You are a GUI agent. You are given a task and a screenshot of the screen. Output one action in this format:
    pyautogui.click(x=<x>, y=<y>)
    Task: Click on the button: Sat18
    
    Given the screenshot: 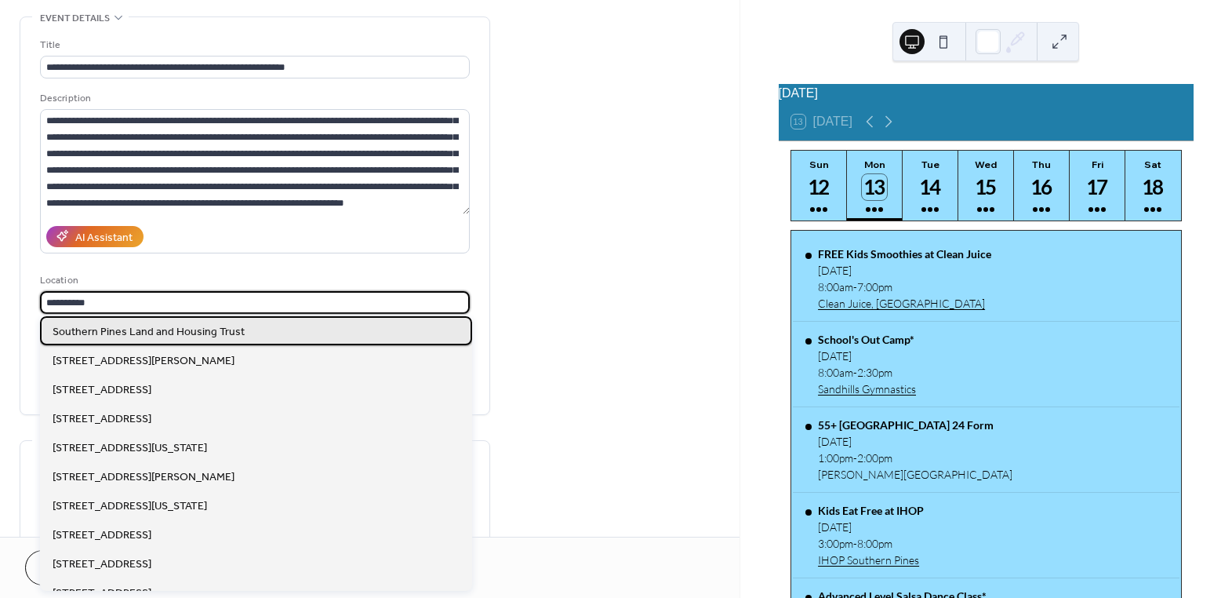 What is the action you would take?
    pyautogui.click(x=1153, y=185)
    